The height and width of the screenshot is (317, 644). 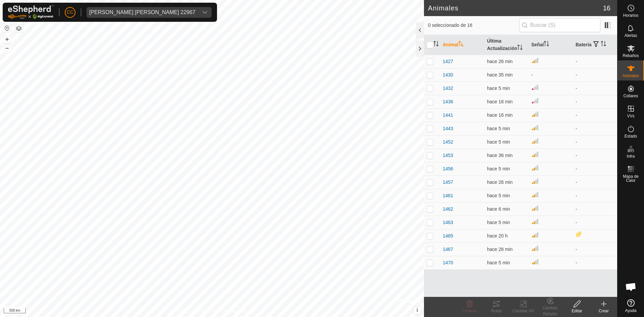 What do you see at coordinates (515, 8) in the screenshot?
I see `h2: Animales` at bounding box center [515, 8].